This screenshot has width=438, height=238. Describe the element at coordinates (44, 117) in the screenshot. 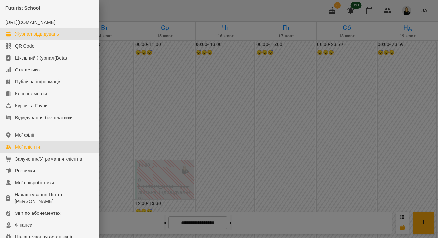

I see `div: Відвідування без платіжки` at that location.